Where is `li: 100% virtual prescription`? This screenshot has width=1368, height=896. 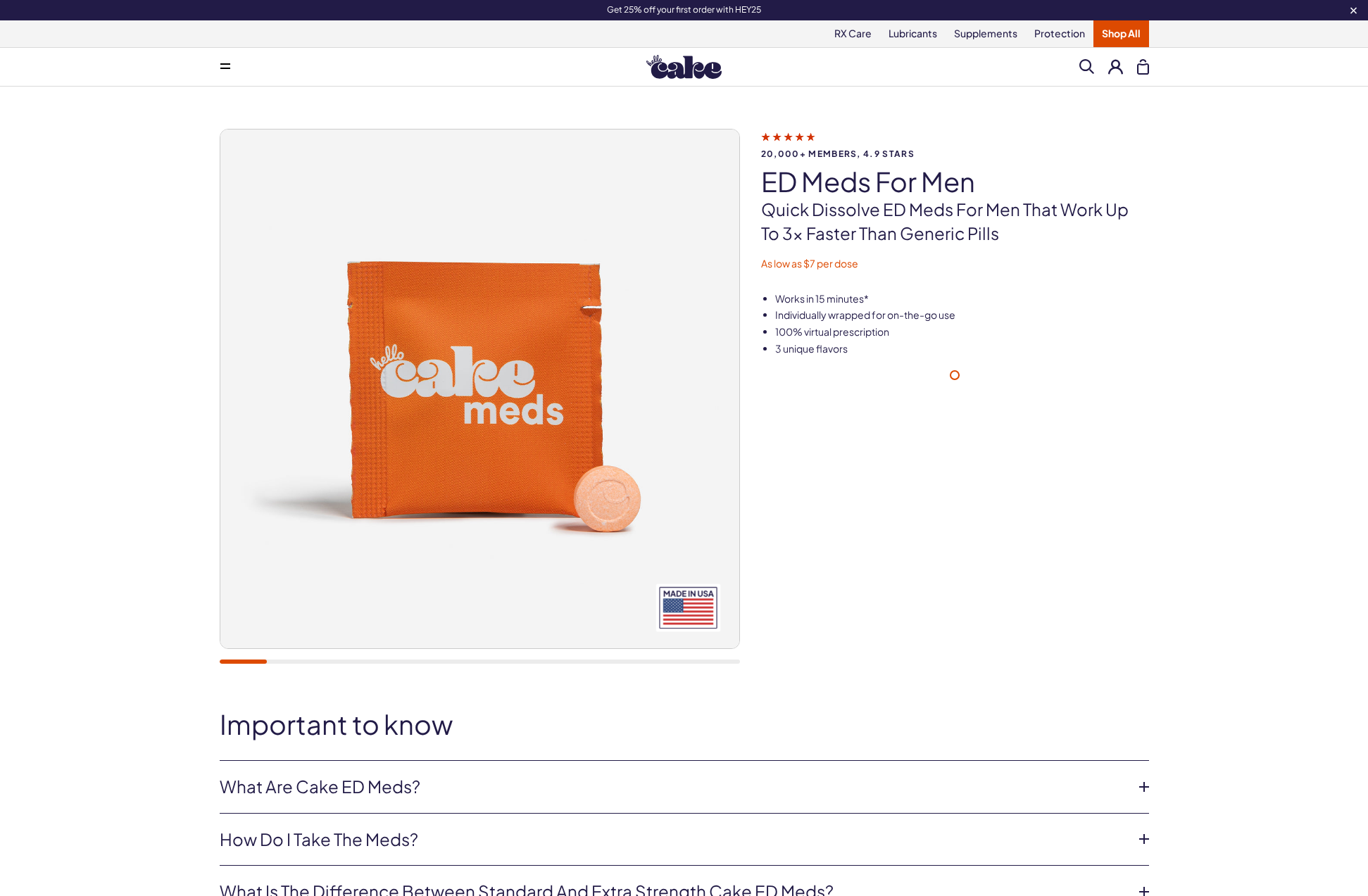 li: 100% virtual prescription is located at coordinates (962, 332).